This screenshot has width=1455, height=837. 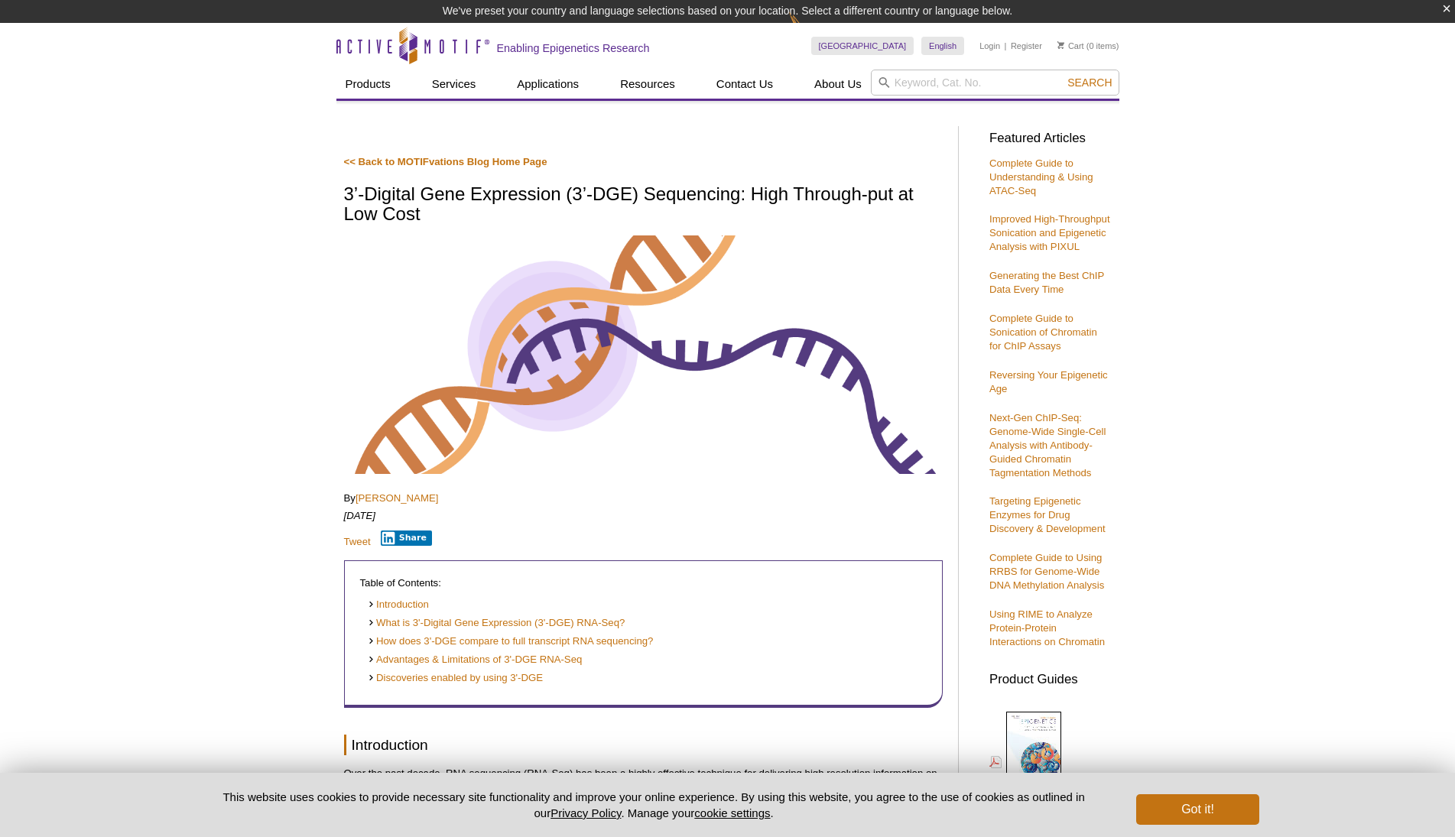 I want to click on li: (0 items), so click(x=1088, y=46).